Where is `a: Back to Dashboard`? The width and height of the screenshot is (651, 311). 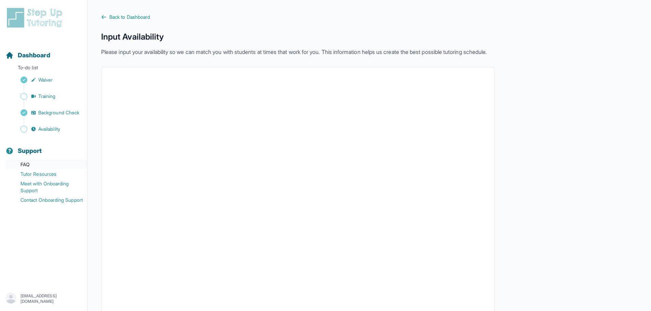 a: Back to Dashboard is located at coordinates (298, 17).